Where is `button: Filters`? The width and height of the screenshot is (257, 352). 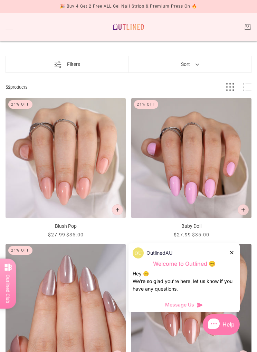 button: Filters is located at coordinates (67, 64).